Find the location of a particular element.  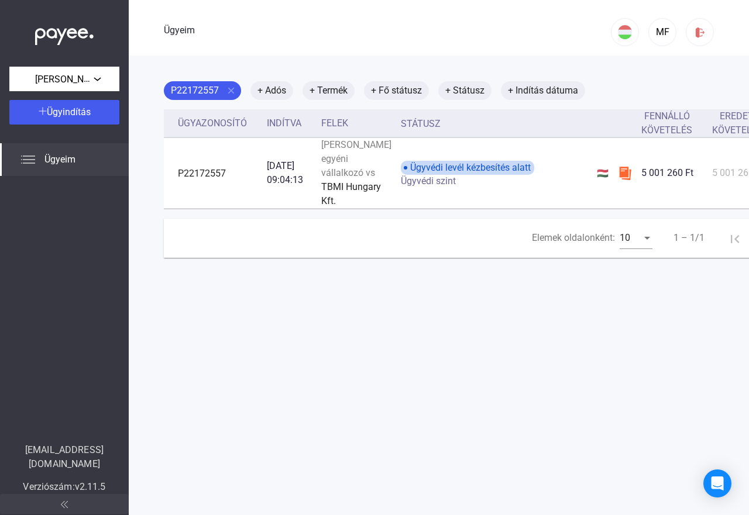

img: kijelentkezés-piros is located at coordinates (700, 32).